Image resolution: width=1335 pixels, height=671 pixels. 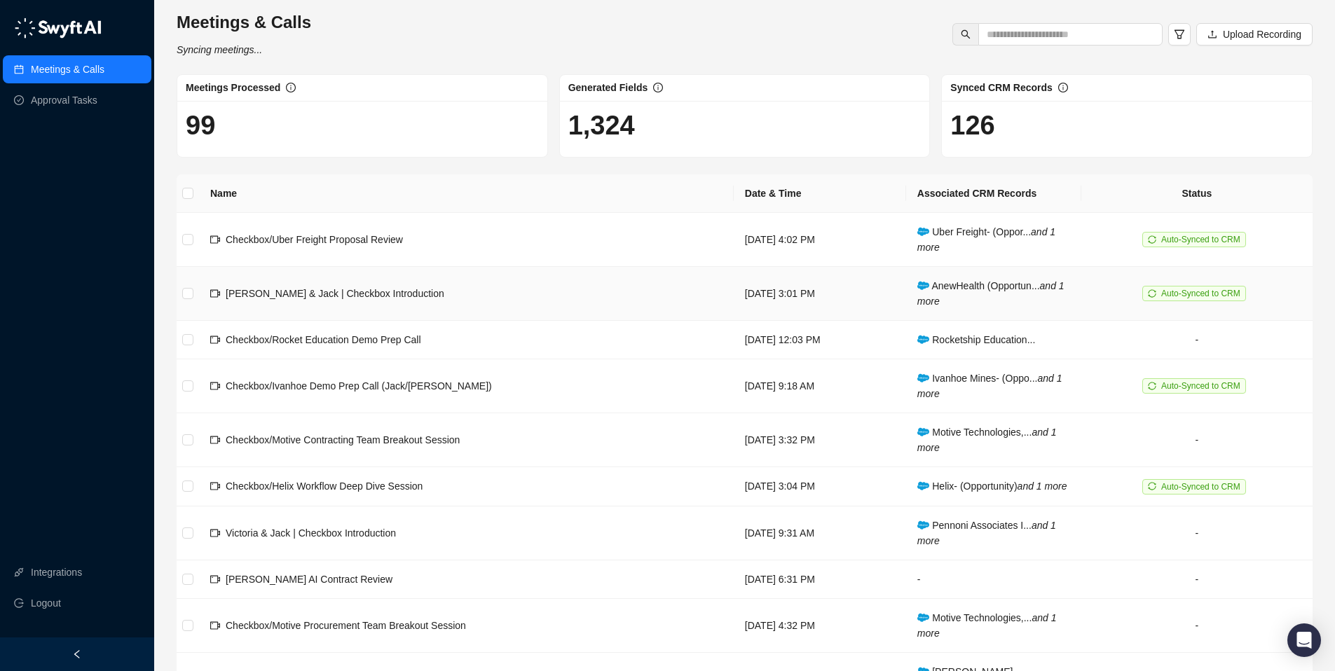 What do you see at coordinates (219, 50) in the screenshot?
I see `i: Syncing meetings...` at bounding box center [219, 50].